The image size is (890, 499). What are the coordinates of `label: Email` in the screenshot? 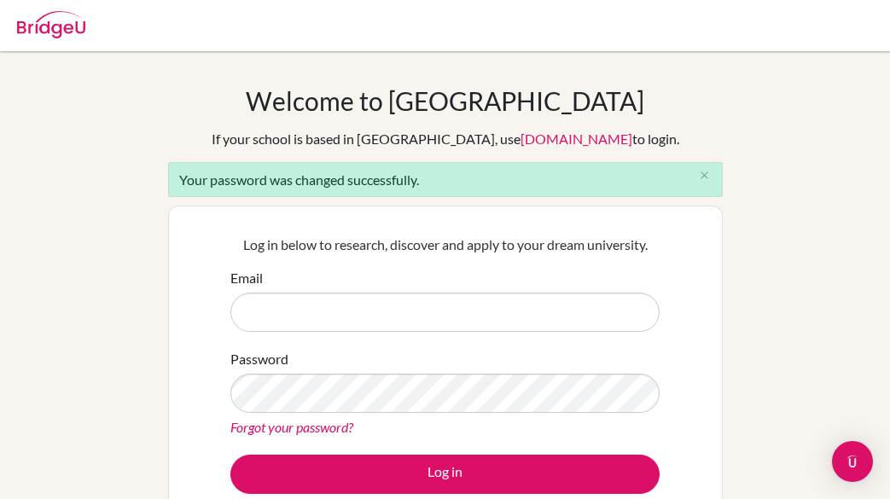 It's located at (247, 278).